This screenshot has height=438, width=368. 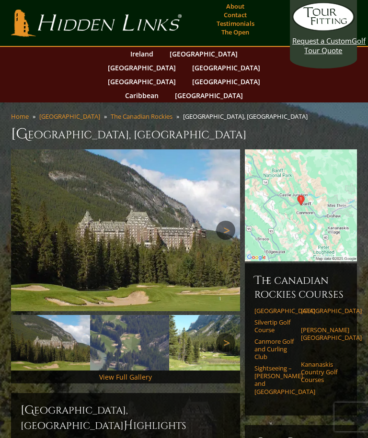 I want to click on a: Kananaskis Country Golf Courses, so click(x=321, y=372).